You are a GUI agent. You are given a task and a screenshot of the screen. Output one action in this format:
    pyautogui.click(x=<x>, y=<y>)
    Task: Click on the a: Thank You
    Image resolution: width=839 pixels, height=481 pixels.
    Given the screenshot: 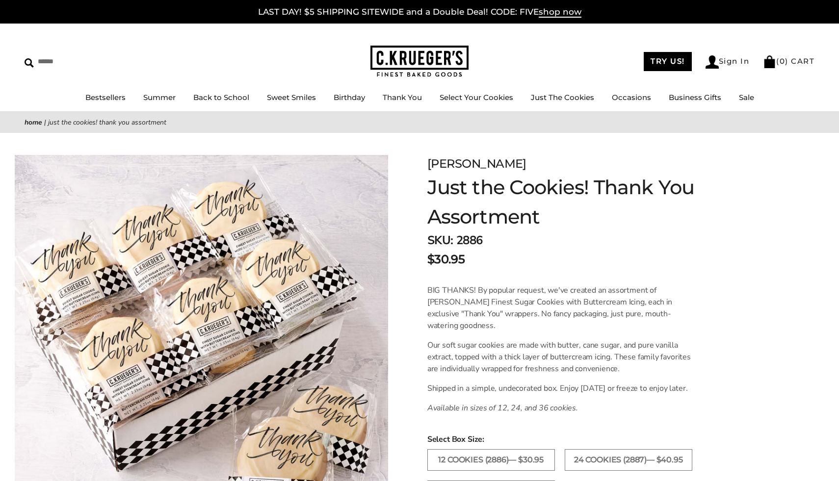 What is the action you would take?
    pyautogui.click(x=402, y=97)
    